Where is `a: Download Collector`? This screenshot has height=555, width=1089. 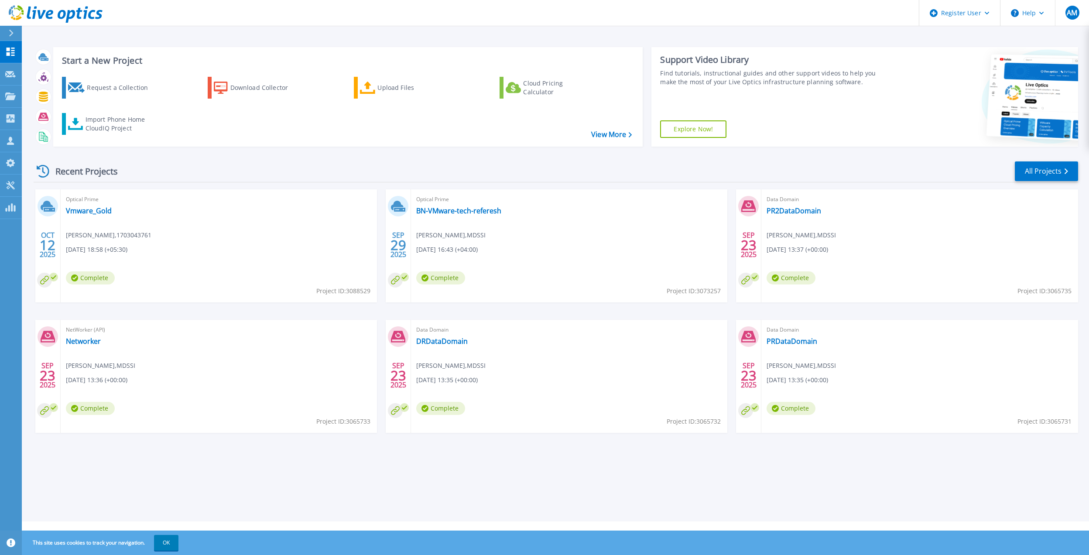 a: Download Collector is located at coordinates (256, 88).